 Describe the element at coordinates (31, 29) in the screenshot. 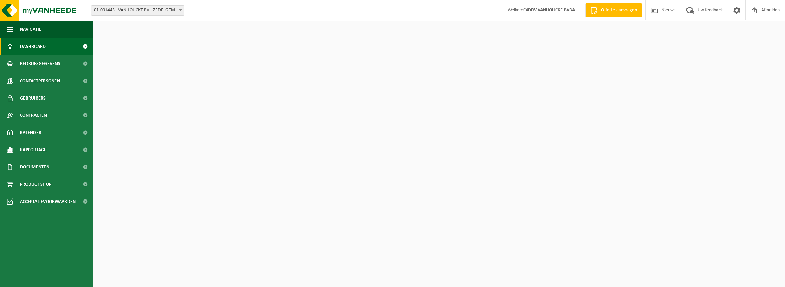

I see `span: Navigatie` at that location.